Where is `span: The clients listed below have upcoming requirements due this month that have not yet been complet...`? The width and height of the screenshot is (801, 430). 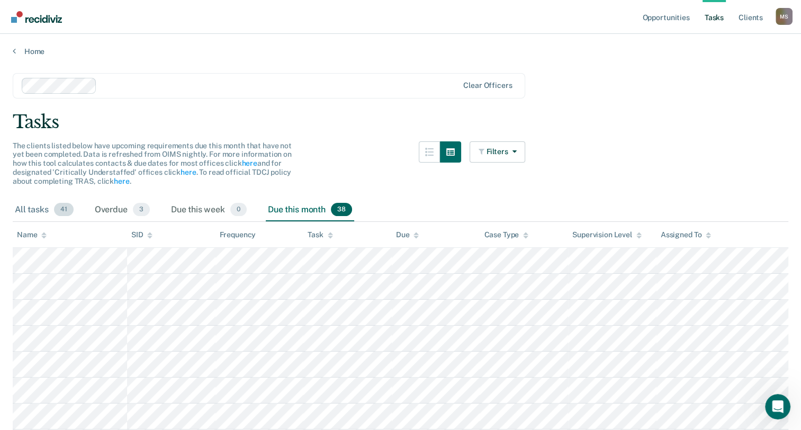
span: The clients listed below have upcoming requirements due this month that have not yet been complet... is located at coordinates (152, 163).